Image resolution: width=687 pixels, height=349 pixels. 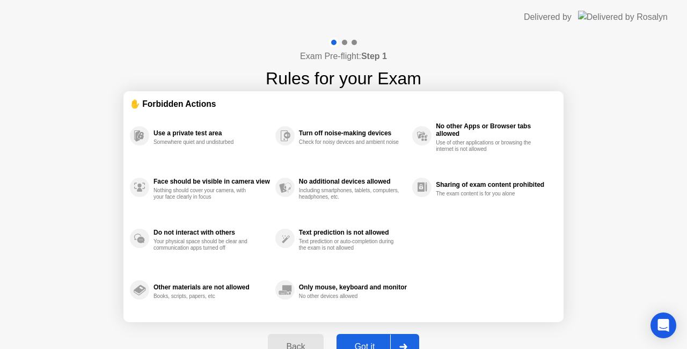 What do you see at coordinates (547, 17) in the screenshot?
I see `div: Delivered by` at bounding box center [547, 17].